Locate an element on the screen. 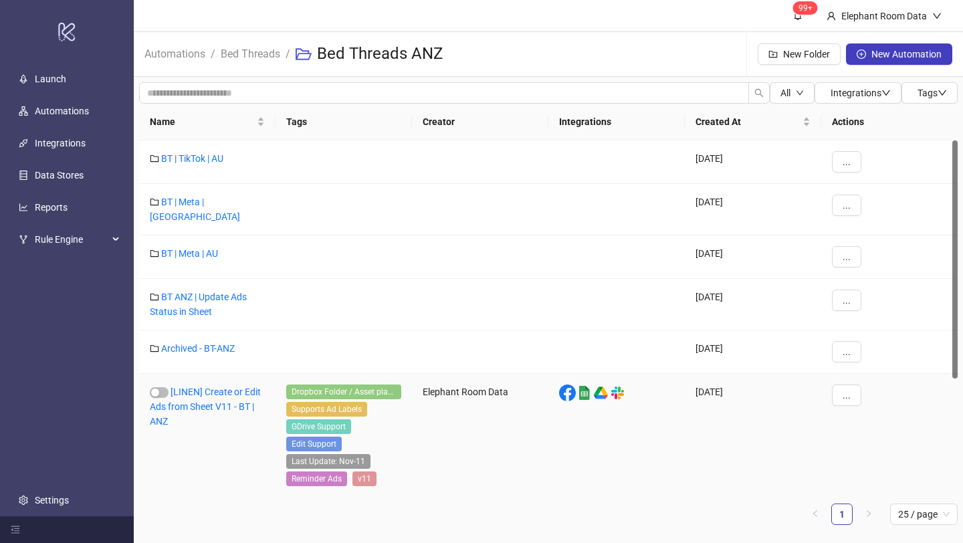  span: folder-open is located at coordinates (303, 54).